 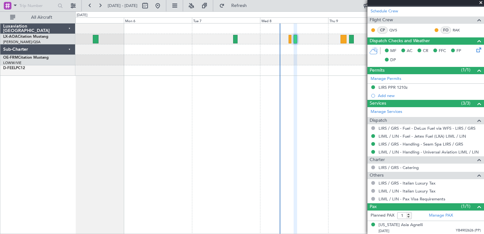 I want to click on a: RAK, so click(x=459, y=30).